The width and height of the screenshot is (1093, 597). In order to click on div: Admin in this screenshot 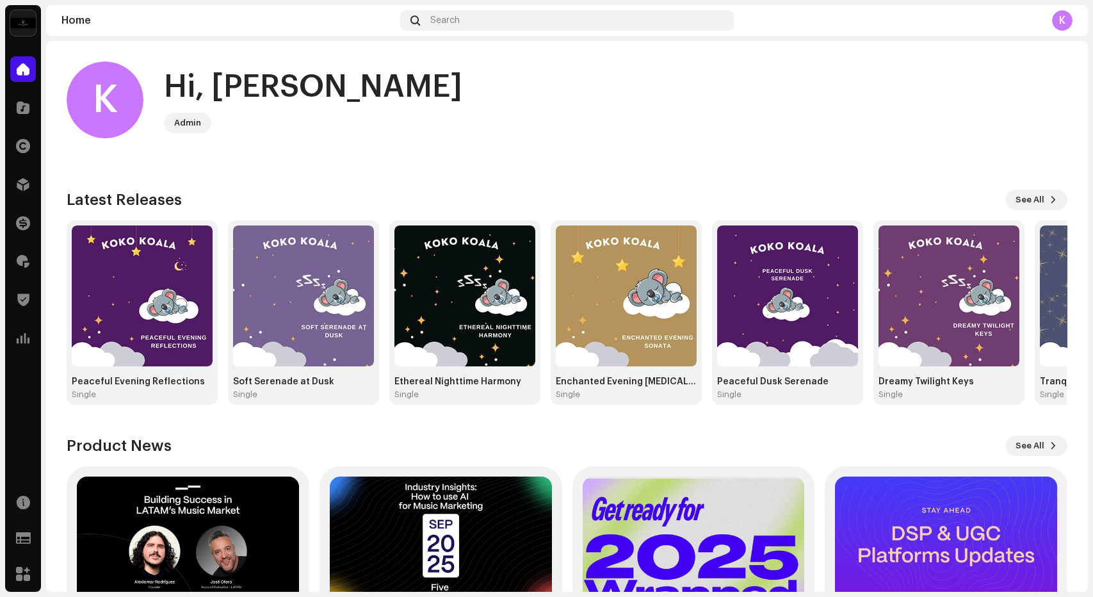, I will do `click(188, 123)`.